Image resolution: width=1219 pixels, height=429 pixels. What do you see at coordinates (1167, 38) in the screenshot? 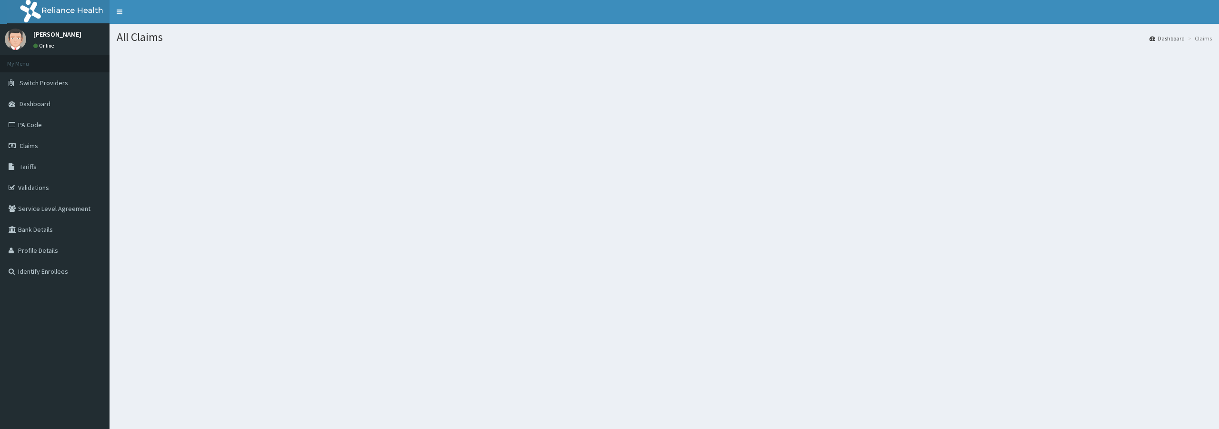
I see `a: Dashboard` at bounding box center [1167, 38].